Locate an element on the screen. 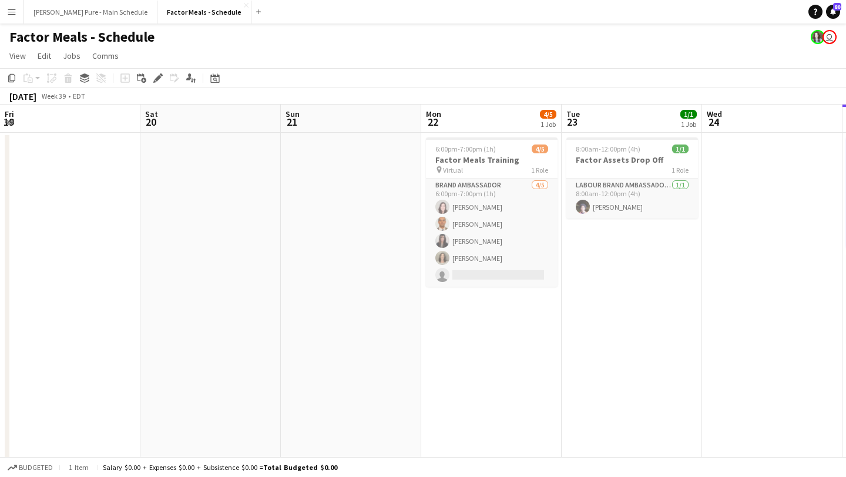  span: Week 39 is located at coordinates (53, 96).